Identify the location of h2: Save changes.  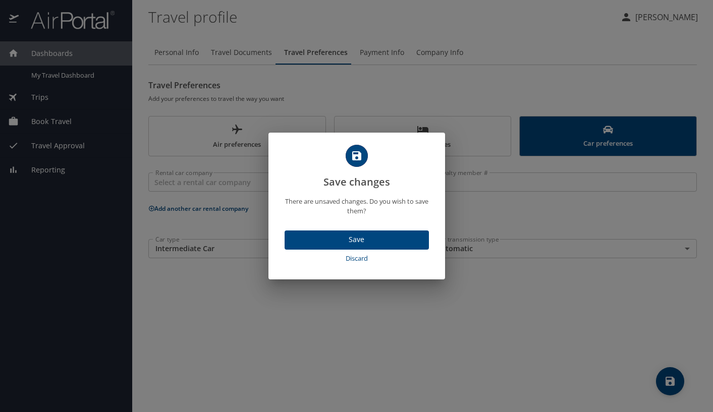
(357, 167).